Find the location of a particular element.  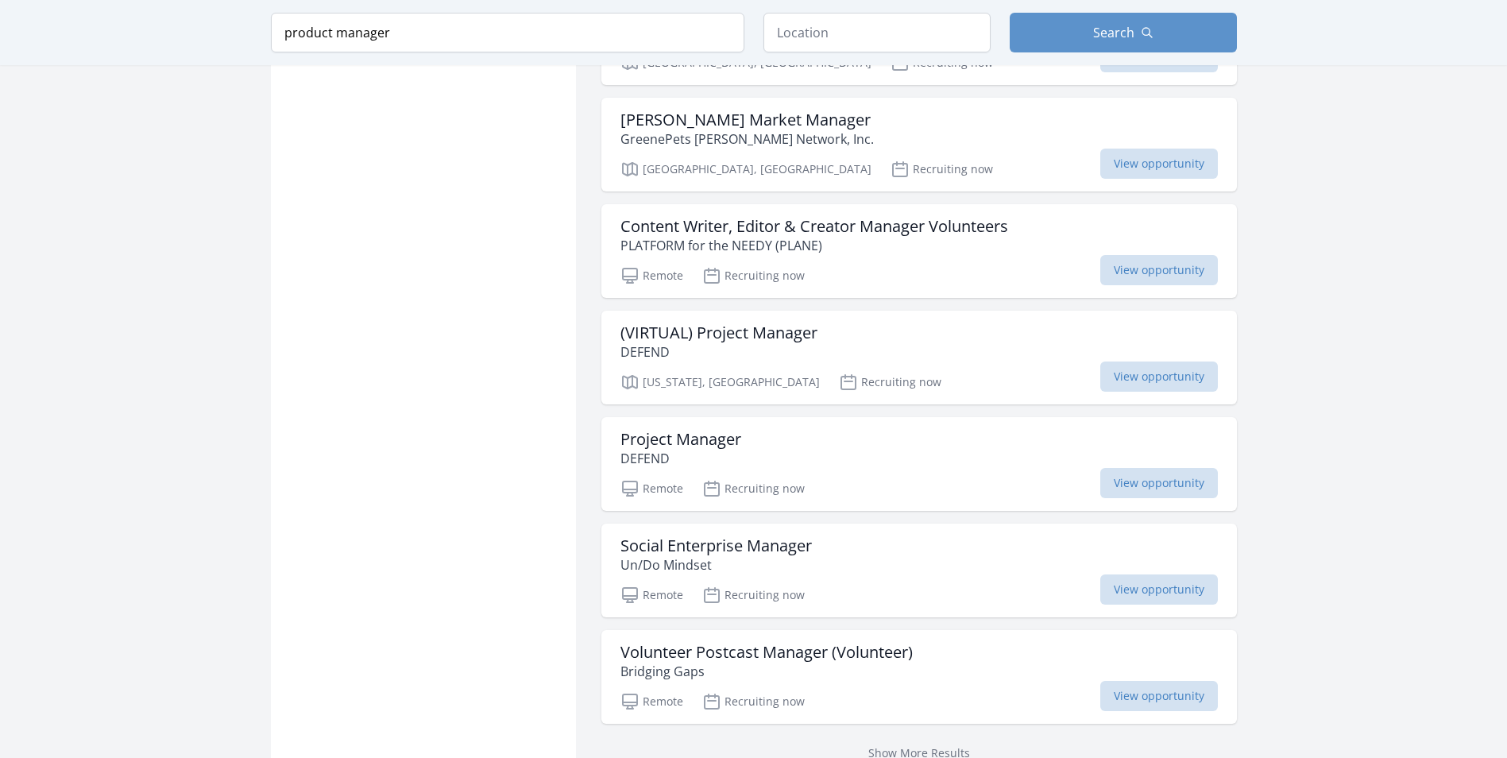

p: Bridging Gaps is located at coordinates (766, 671).